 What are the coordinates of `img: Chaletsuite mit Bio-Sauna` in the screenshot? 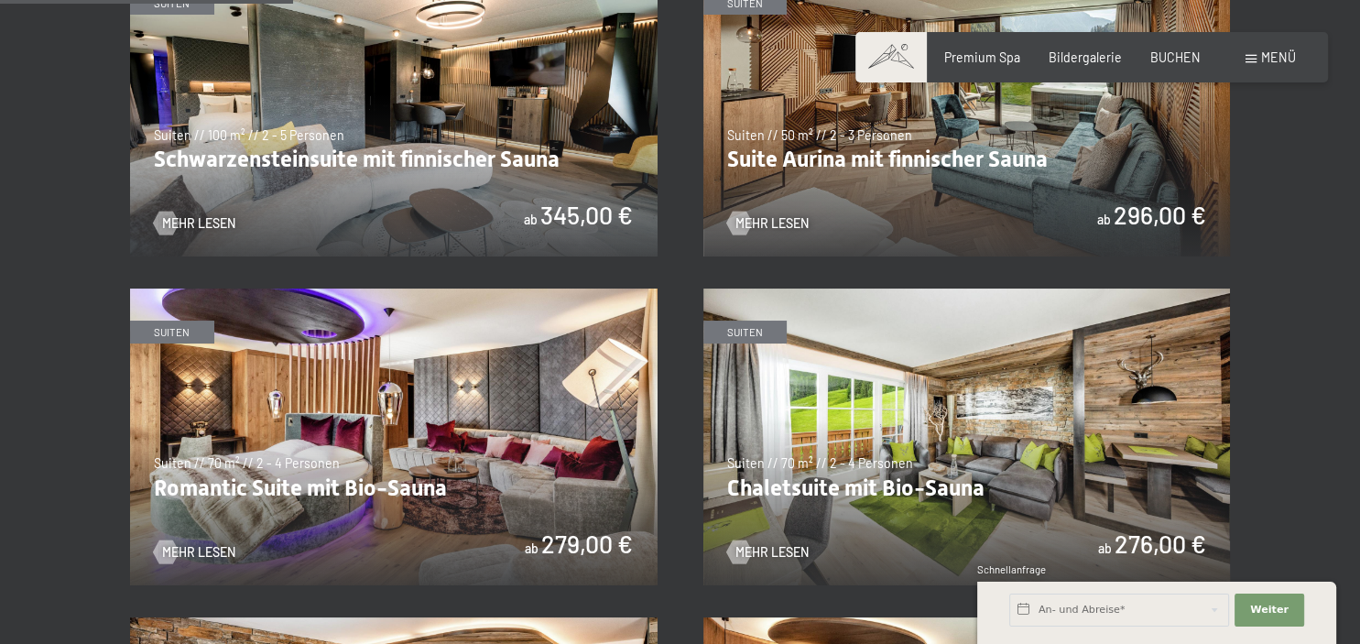 It's located at (967, 437).